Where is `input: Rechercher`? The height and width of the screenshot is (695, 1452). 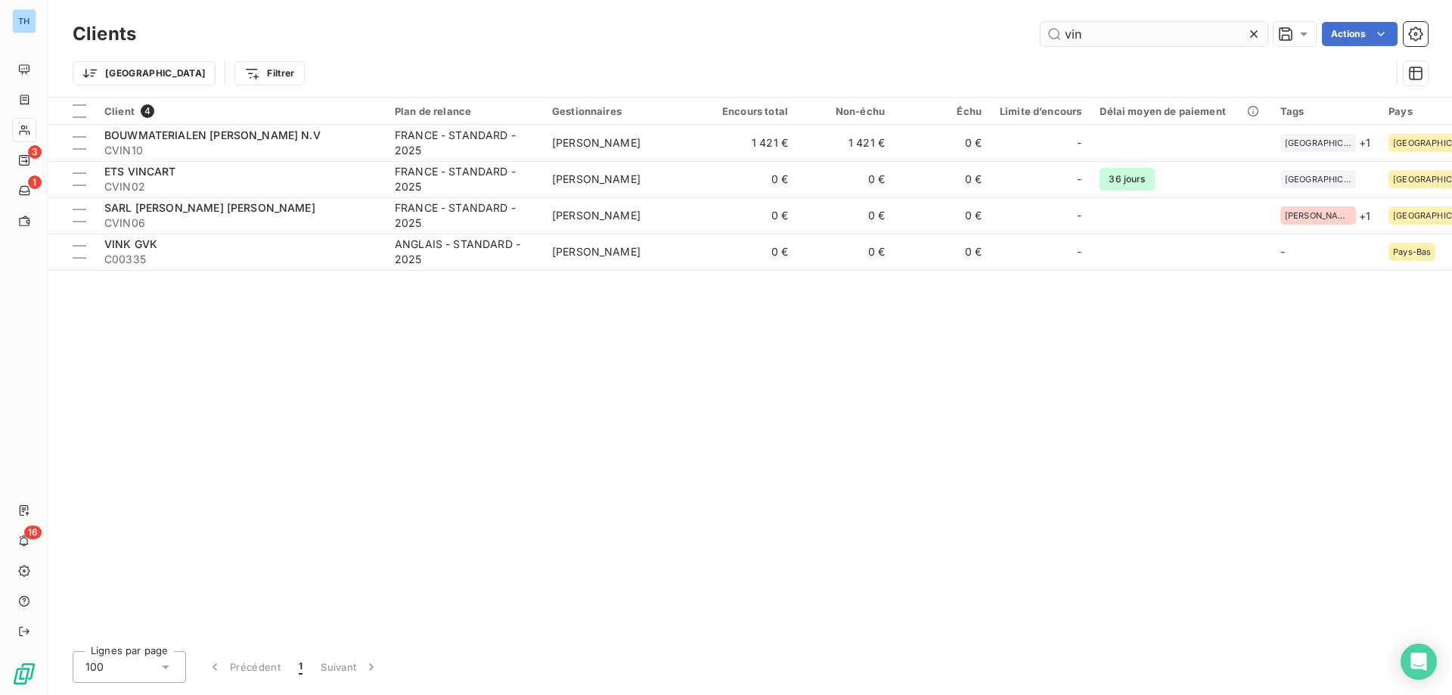
input: Rechercher is located at coordinates (1154, 34).